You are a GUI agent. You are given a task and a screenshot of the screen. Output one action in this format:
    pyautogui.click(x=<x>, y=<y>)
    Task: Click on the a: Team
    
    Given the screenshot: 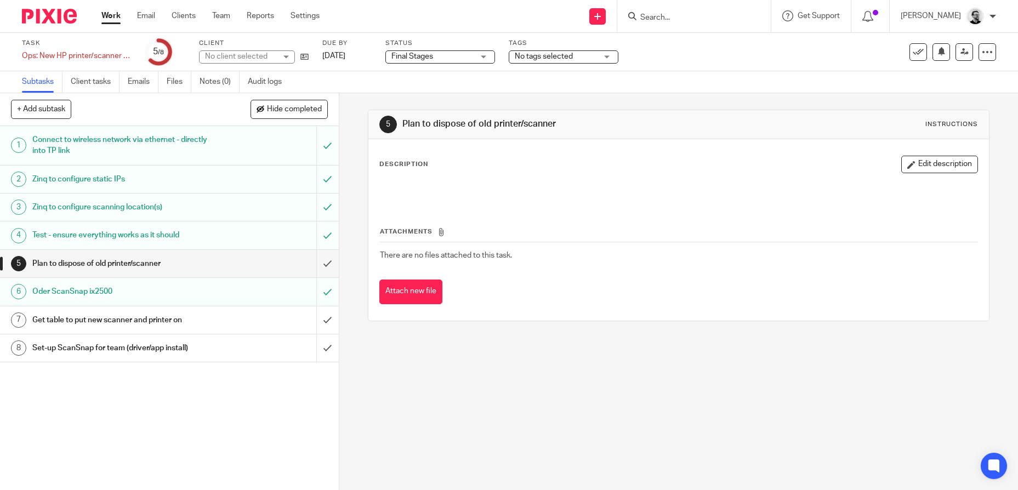 What is the action you would take?
    pyautogui.click(x=221, y=16)
    